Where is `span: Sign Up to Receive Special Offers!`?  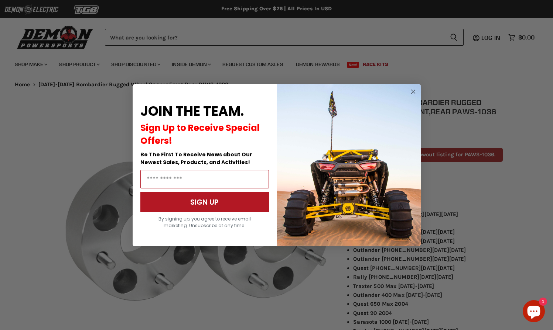 span: Sign Up to Receive Special Offers! is located at coordinates (200, 134).